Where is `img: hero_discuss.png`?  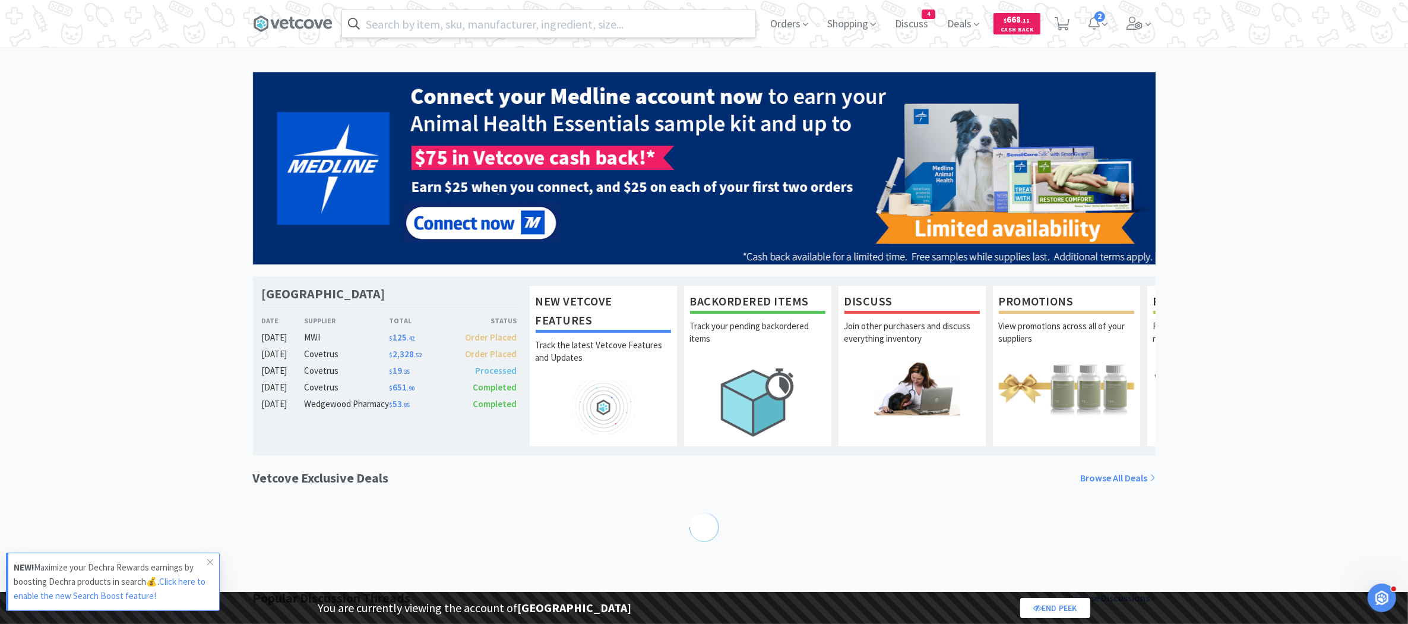
img: hero_discuss.png is located at coordinates (912, 388).